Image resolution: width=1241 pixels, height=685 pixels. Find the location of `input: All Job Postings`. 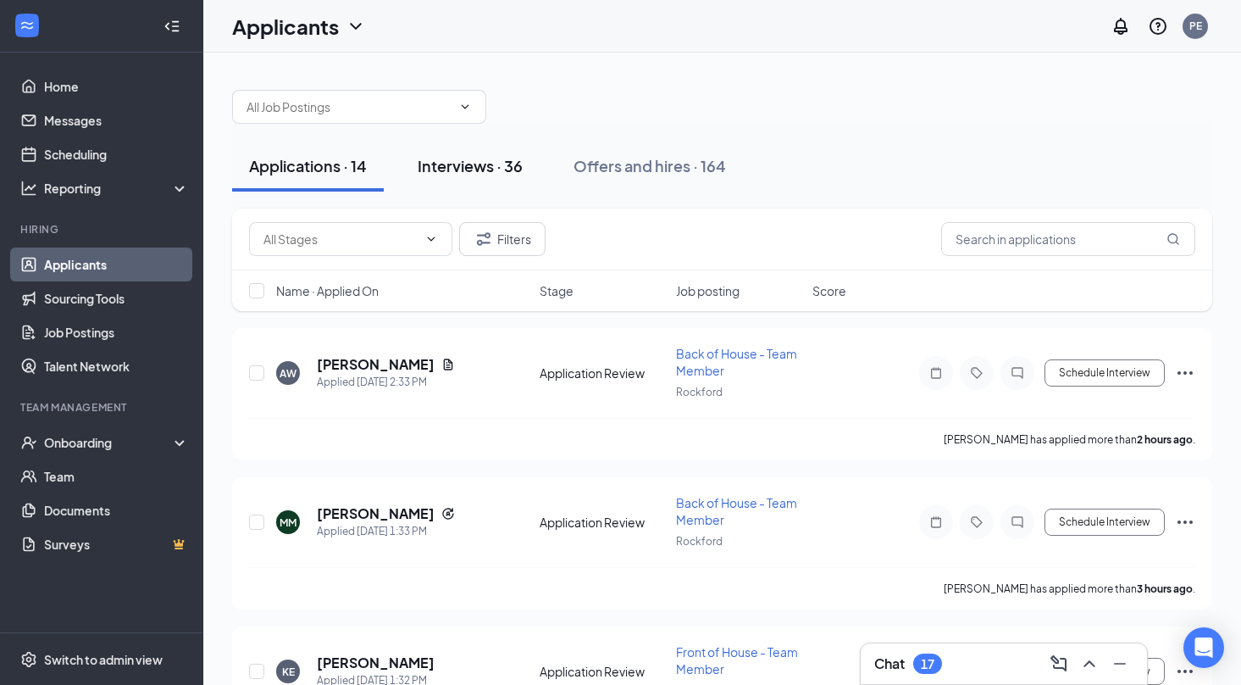

input: All Job Postings is located at coordinates (349, 107).